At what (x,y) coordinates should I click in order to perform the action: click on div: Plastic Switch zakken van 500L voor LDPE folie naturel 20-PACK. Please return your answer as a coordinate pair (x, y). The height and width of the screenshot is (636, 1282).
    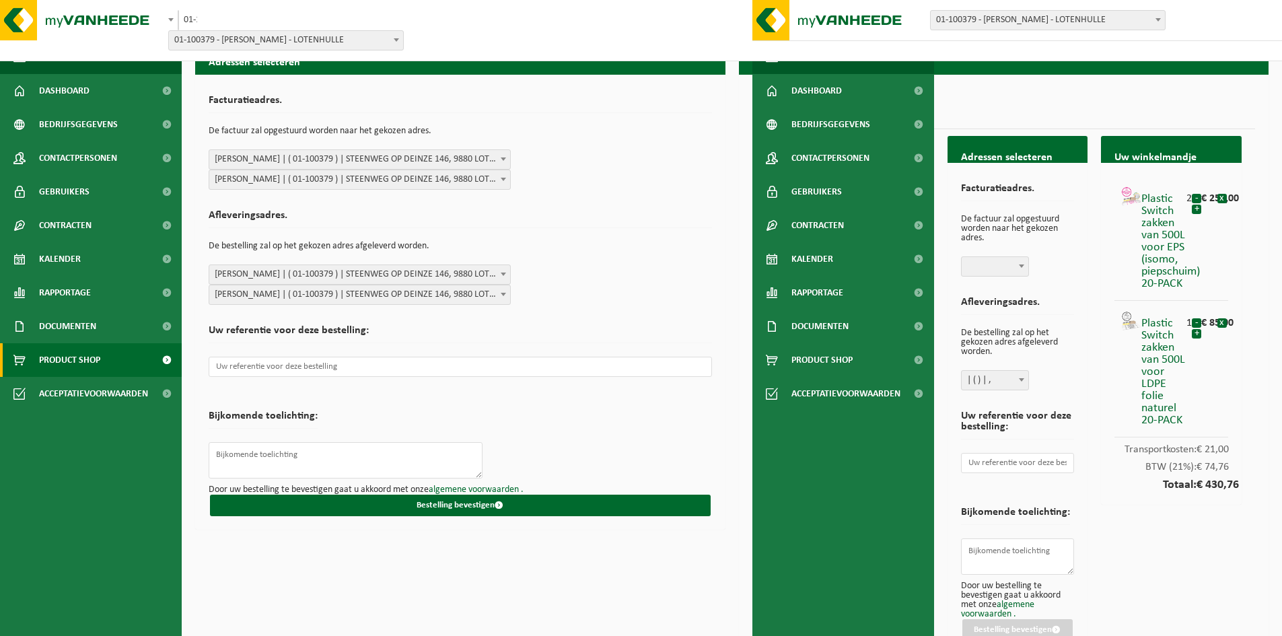
    Looking at the image, I should click on (1163, 369).